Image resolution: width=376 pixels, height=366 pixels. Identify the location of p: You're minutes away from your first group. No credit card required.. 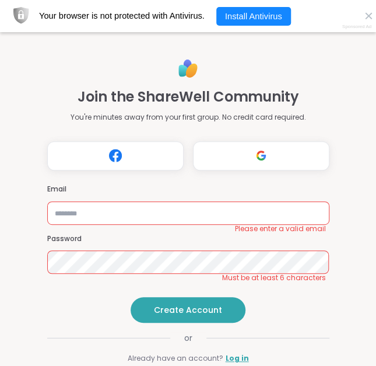
(188, 117).